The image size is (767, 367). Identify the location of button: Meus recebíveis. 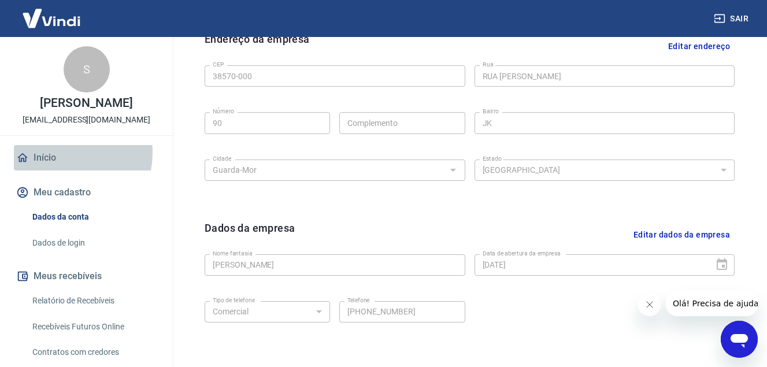
(86, 276).